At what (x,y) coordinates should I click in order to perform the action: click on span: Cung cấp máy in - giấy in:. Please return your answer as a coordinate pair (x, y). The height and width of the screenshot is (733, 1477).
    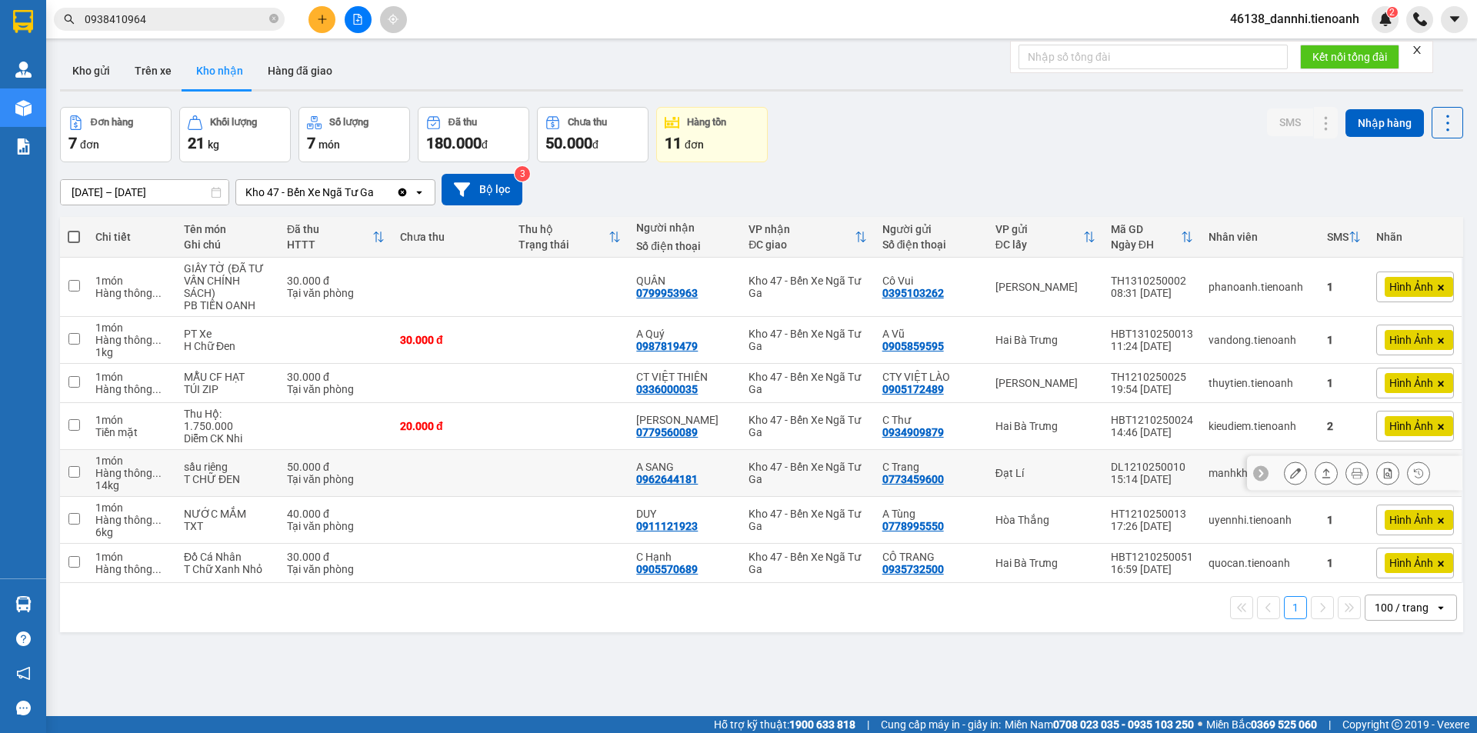
    Looking at the image, I should click on (941, 724).